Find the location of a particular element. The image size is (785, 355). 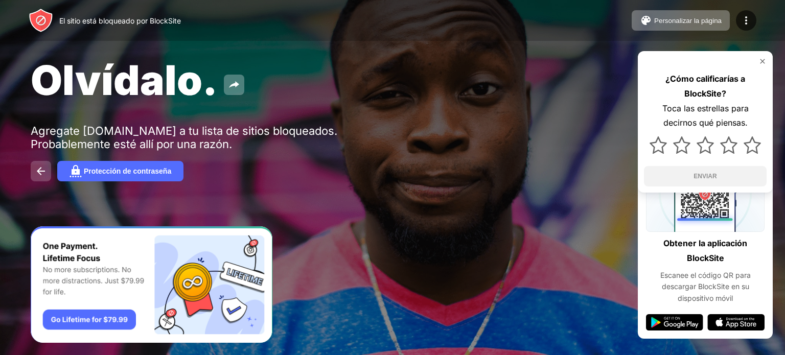

img: share.svg is located at coordinates (234, 85).